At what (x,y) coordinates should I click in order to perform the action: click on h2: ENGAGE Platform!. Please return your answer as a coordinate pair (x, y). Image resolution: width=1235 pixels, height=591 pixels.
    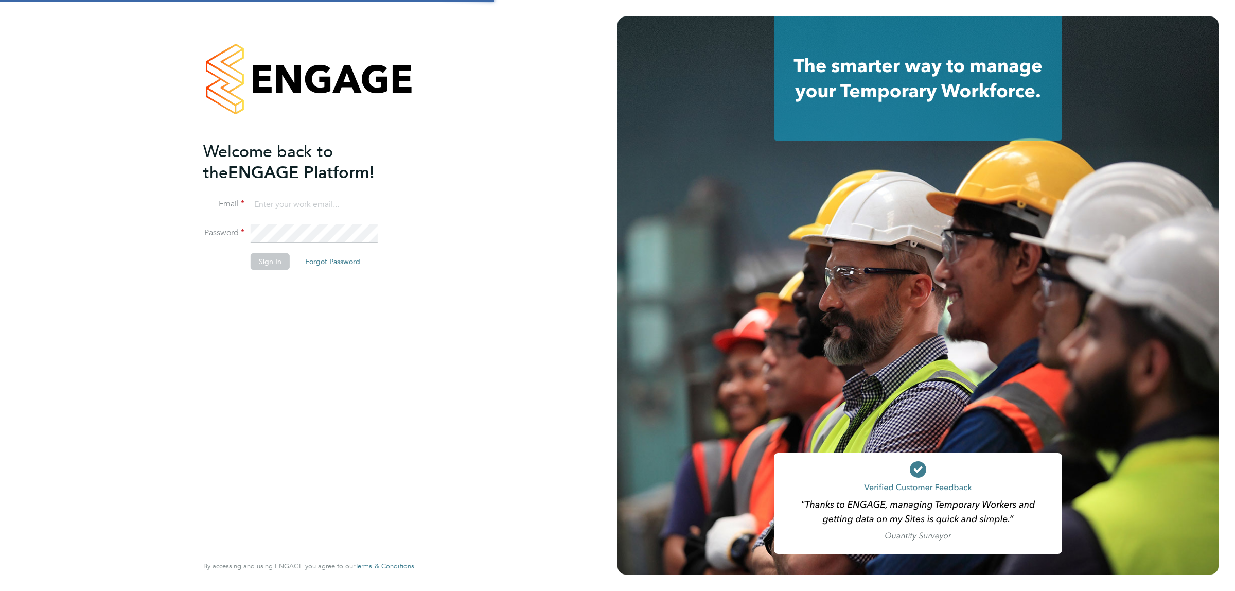
    Looking at the image, I should click on (304, 162).